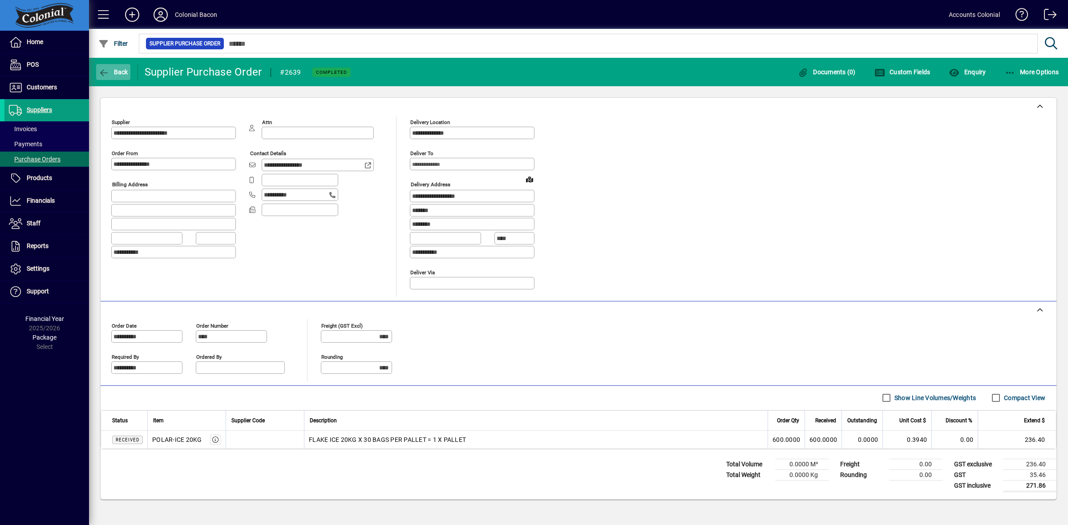  Describe the element at coordinates (38, 269) in the screenshot. I see `span: Settings` at that location.